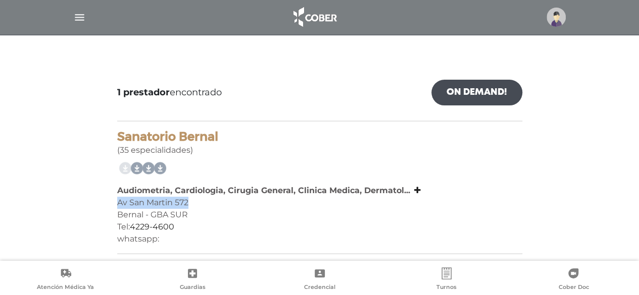 The height and width of the screenshot is (295, 639). Describe the element at coordinates (320, 137) in the screenshot. I see `h4: Sanatorio Bernal` at that location.